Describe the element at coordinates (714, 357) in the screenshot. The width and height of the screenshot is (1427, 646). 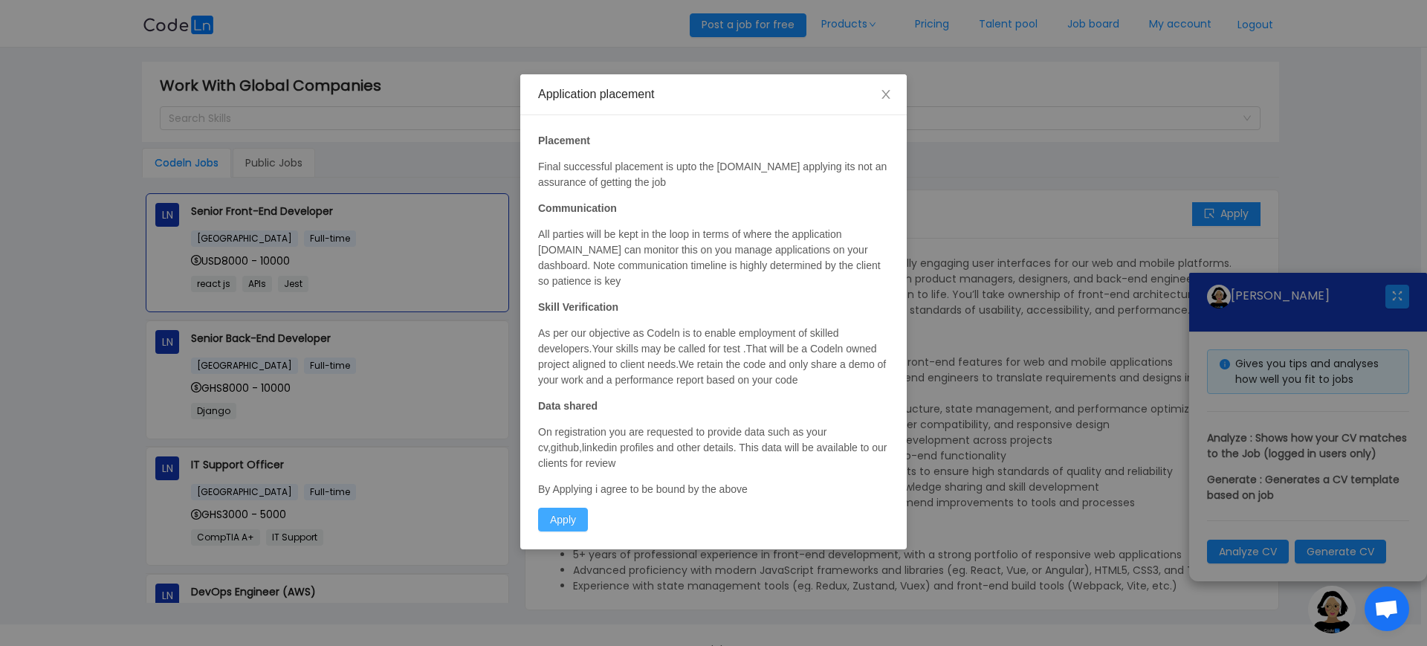
I see `p: As per our objective as Codeln is to enable employment of skilled developers.Your skills may be c...` at that location.